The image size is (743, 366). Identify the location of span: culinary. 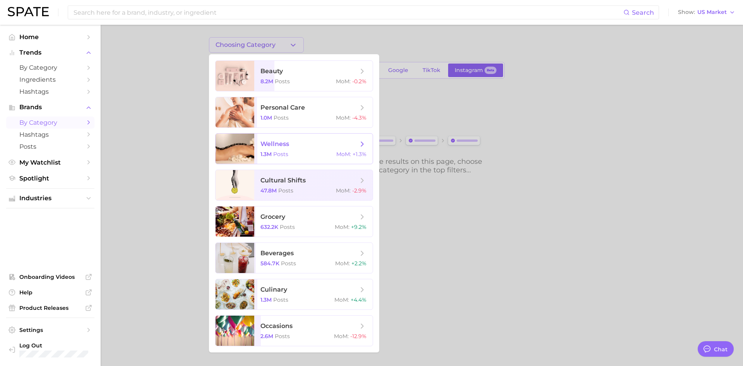
(274, 289).